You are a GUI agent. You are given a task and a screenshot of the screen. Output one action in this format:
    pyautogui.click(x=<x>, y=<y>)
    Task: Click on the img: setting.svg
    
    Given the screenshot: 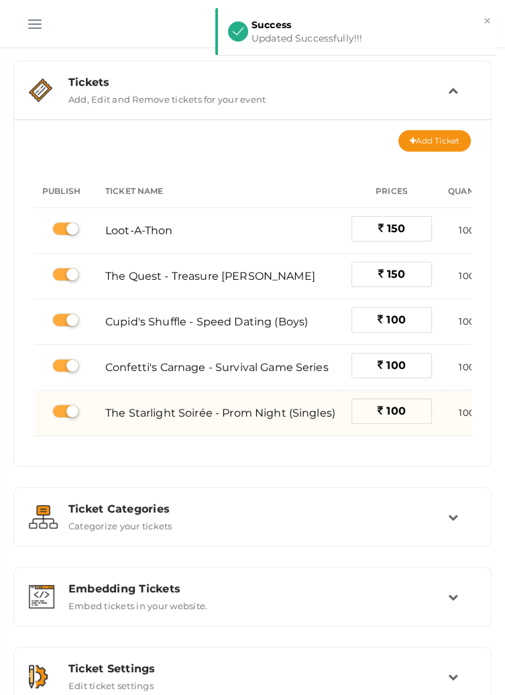 What is the action you would take?
    pyautogui.click(x=38, y=676)
    